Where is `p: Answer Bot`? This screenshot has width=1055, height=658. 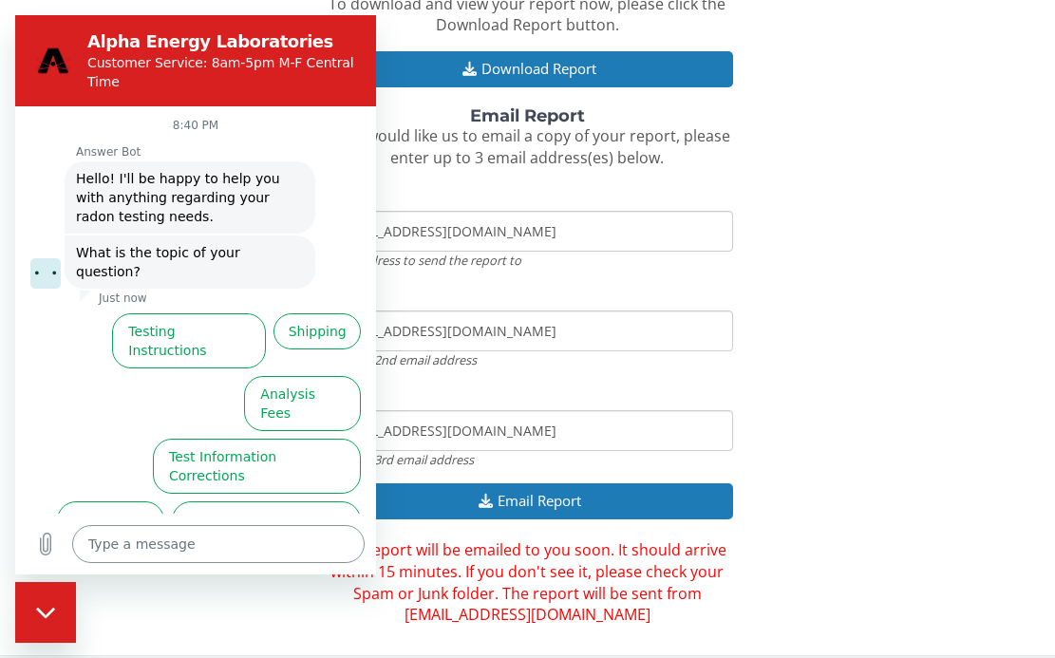 p: Answer Bot is located at coordinates (211, 137).